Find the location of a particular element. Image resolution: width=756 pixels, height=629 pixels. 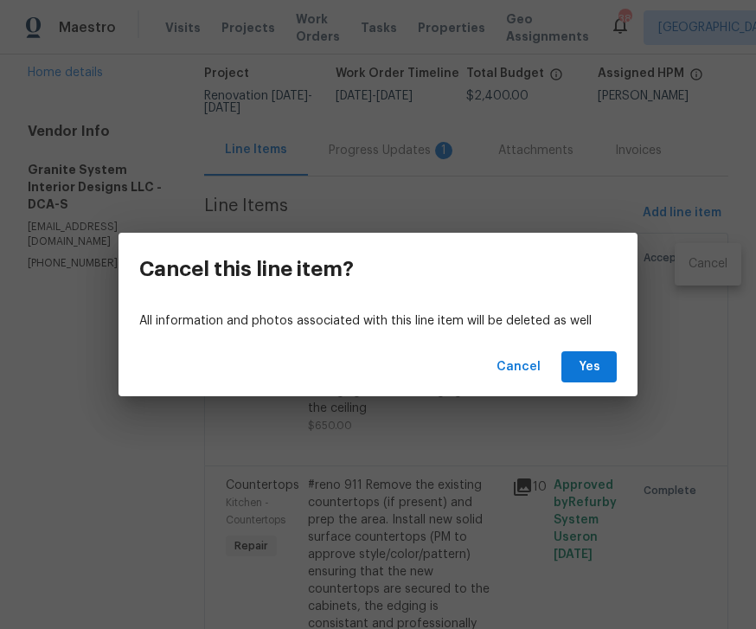

h3: Cancel this line item? is located at coordinates (247, 269).